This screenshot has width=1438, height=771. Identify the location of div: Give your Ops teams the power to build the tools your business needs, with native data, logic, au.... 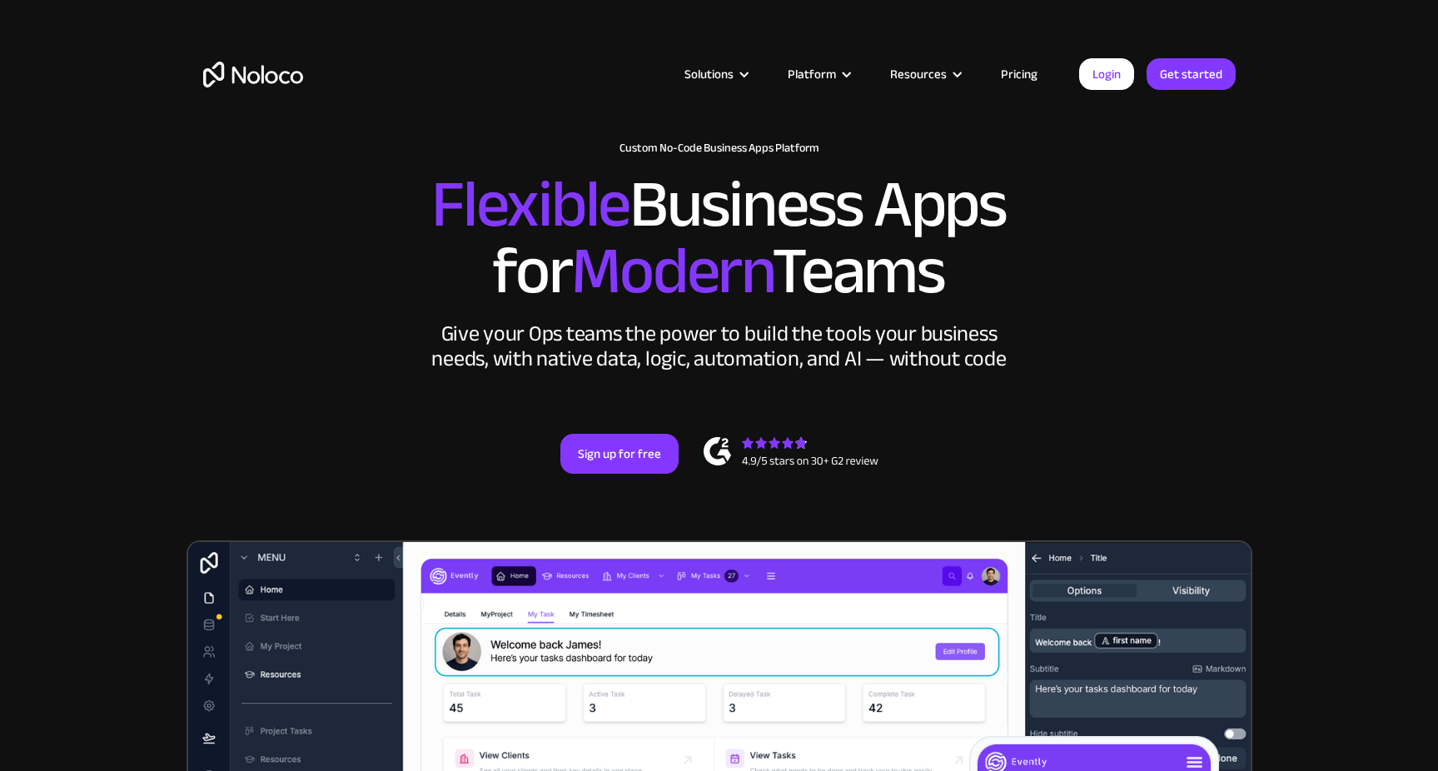
(719, 346).